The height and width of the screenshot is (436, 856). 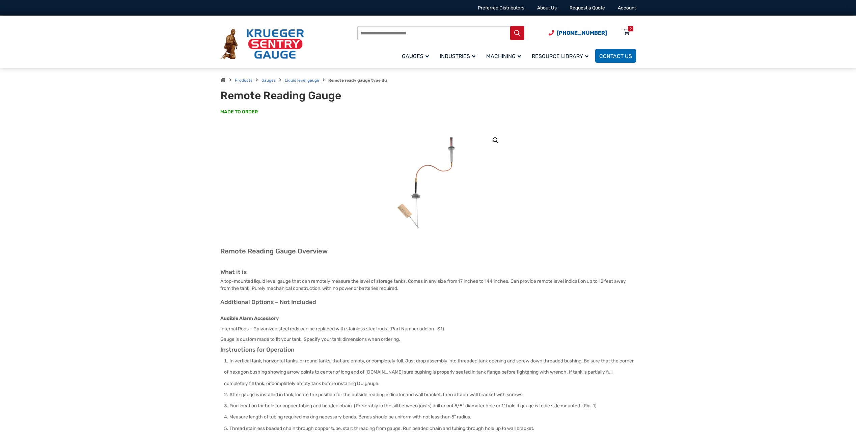 I want to click on span: Gauges, so click(x=415, y=56).